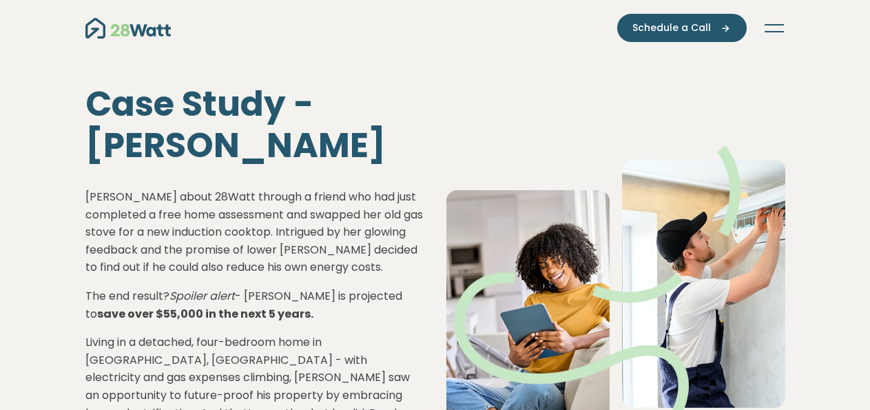  What do you see at coordinates (205, 314) in the screenshot?
I see `strong: save over $55,000 in the next 5 years.` at bounding box center [205, 314].